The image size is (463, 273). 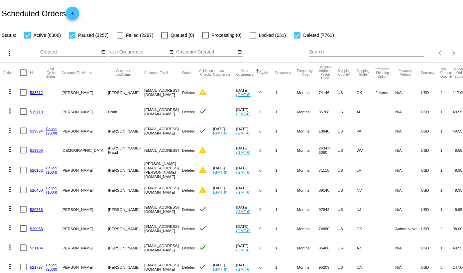 What do you see at coordinates (36, 248) in the screenshot?
I see `a: 521184` at bounding box center [36, 248].